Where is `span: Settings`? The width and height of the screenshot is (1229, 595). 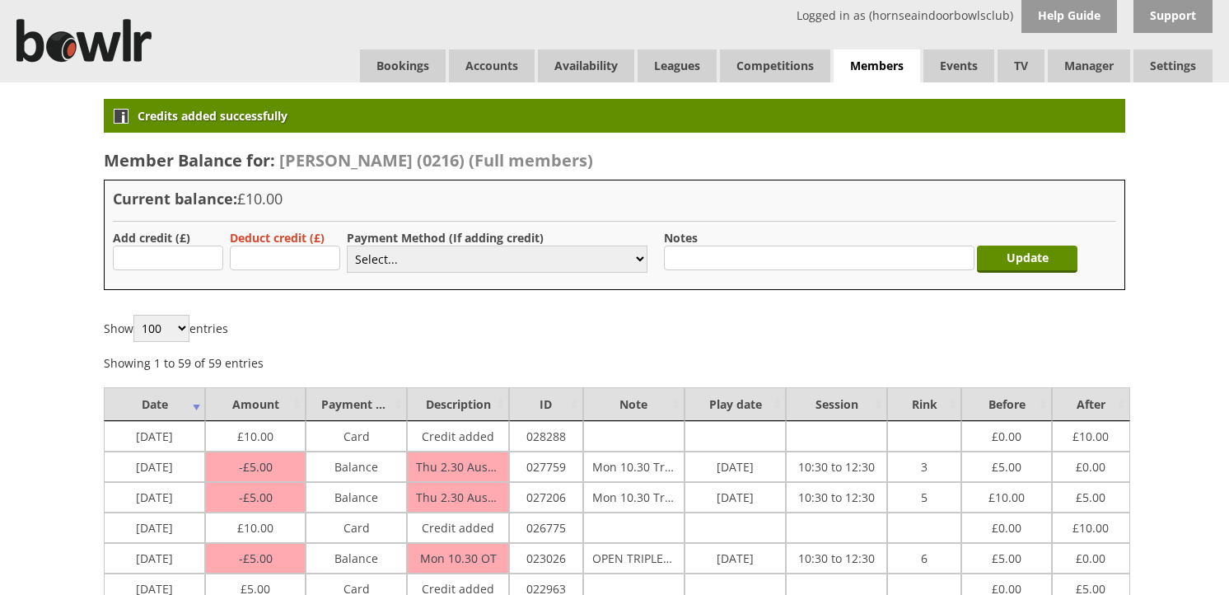
span: Settings is located at coordinates (1173, 66).